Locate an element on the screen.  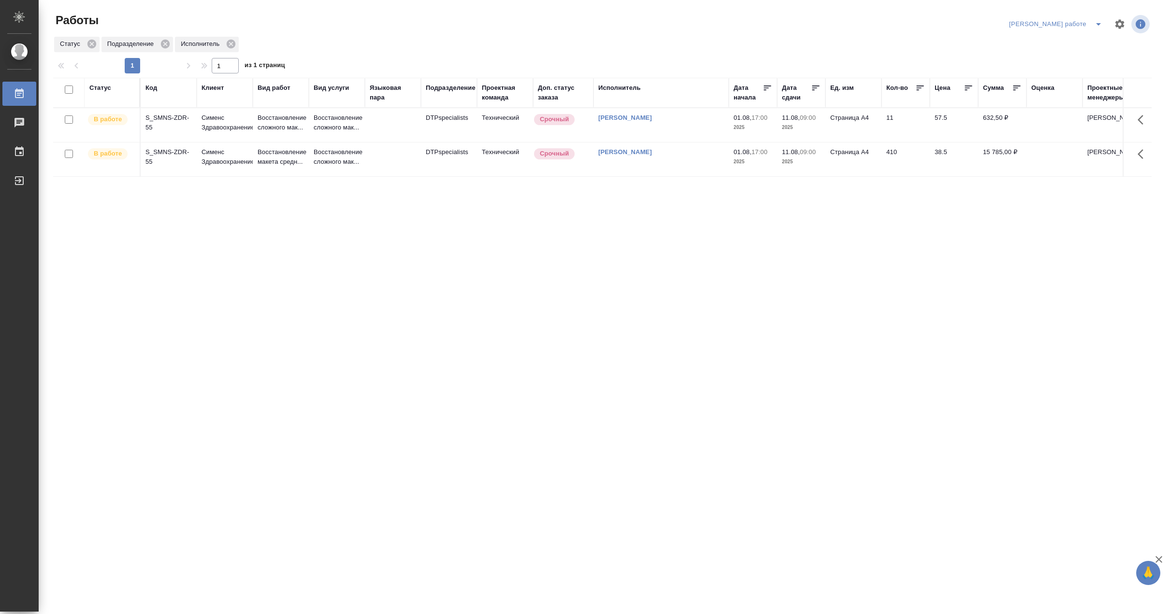
div: Доп. статус заказа is located at coordinates (563, 93).